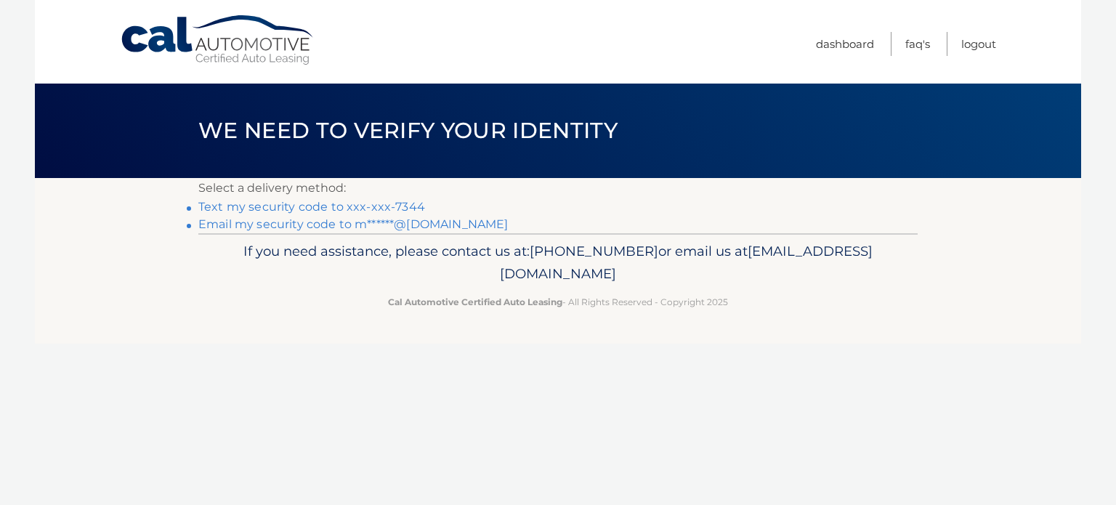 The image size is (1116, 505). I want to click on strong: Cal Automotive Certified Auto Leasing, so click(475, 302).